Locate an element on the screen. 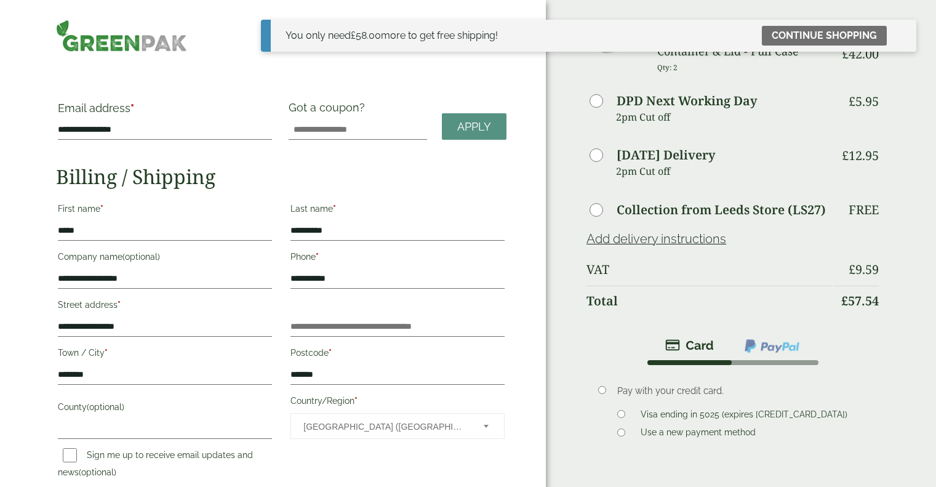 The width and height of the screenshot is (936, 487). div: You only need more to get free shipping! is located at coordinates (391, 36).